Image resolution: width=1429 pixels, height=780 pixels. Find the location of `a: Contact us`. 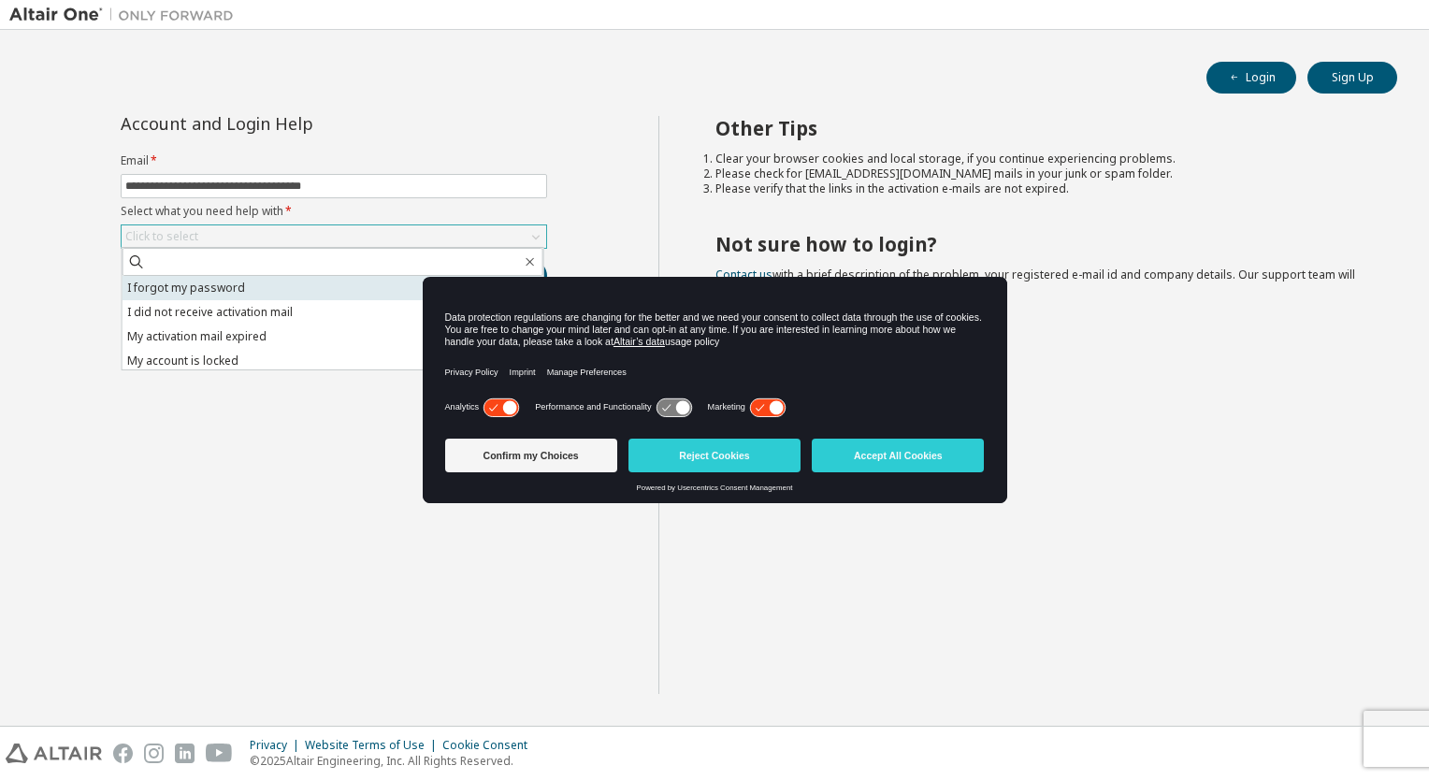

a: Contact us is located at coordinates (743, 274).